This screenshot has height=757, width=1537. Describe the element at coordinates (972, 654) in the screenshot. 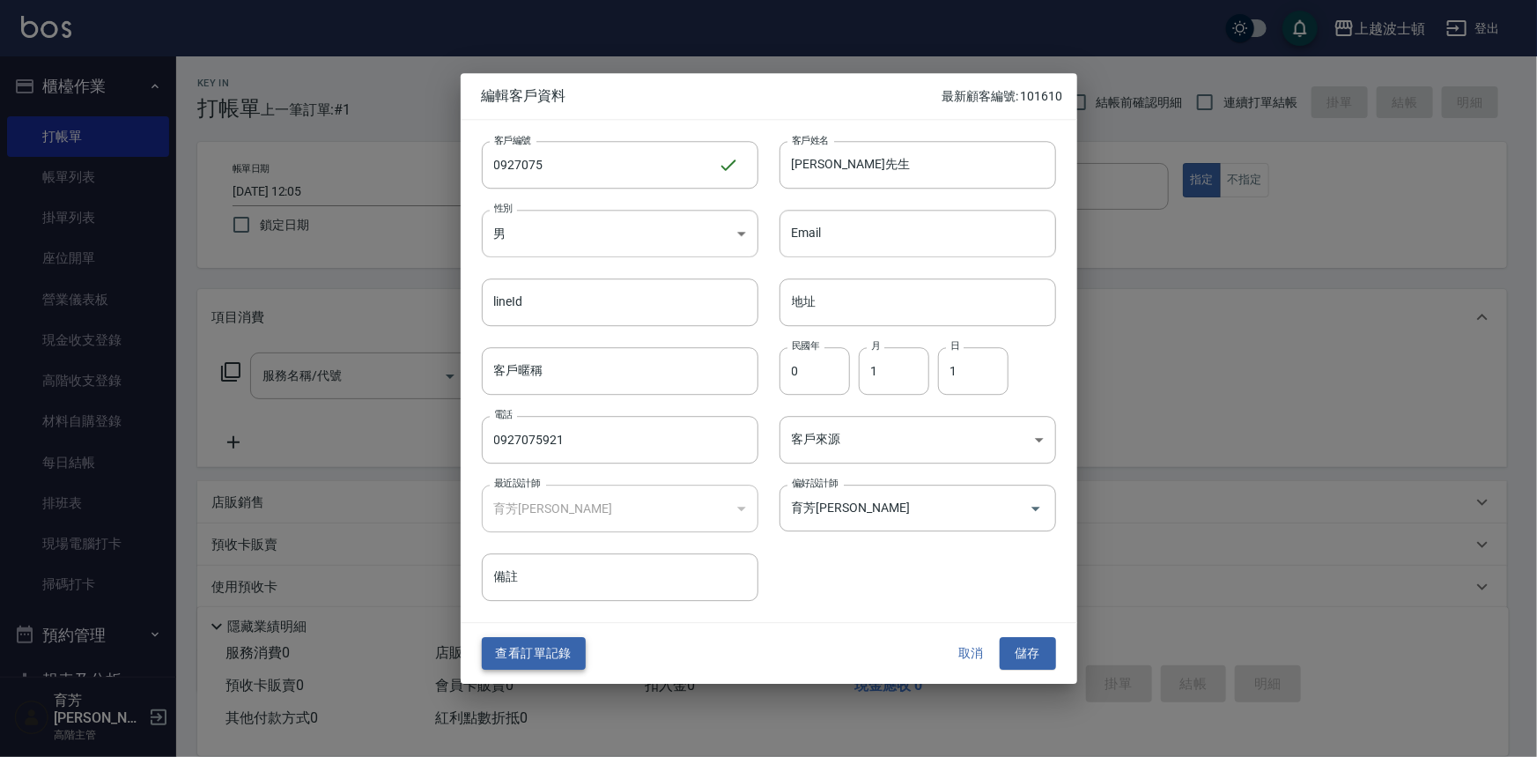

I see `button: 取消` at that location.